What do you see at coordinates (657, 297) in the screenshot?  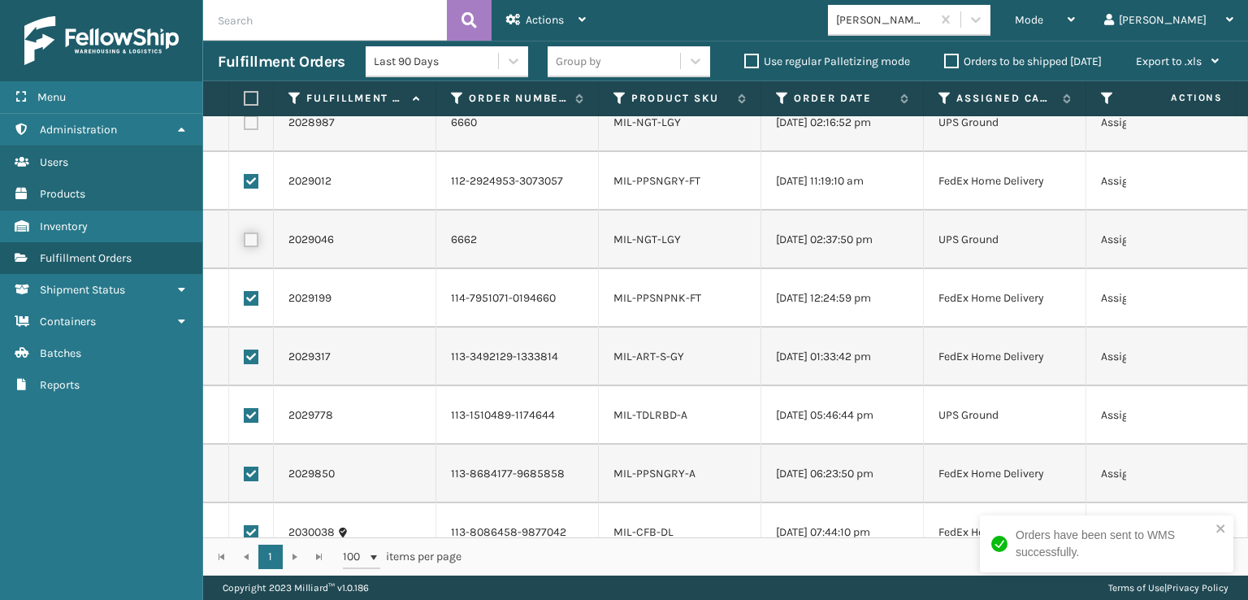 I see `a: MIL-PPSNPNK-FT` at bounding box center [657, 297].